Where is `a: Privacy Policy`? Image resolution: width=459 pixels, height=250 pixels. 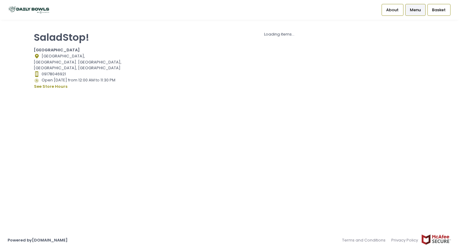
a: Privacy Policy is located at coordinates (405, 240).